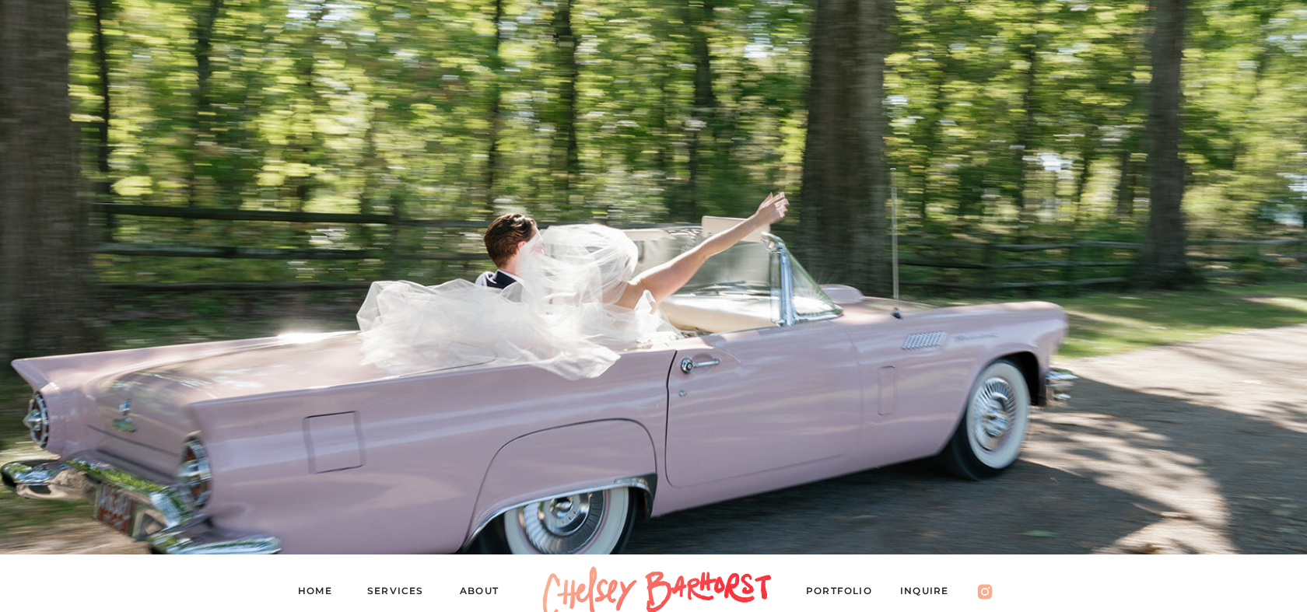  I want to click on a: PORTFOLIO, so click(847, 594).